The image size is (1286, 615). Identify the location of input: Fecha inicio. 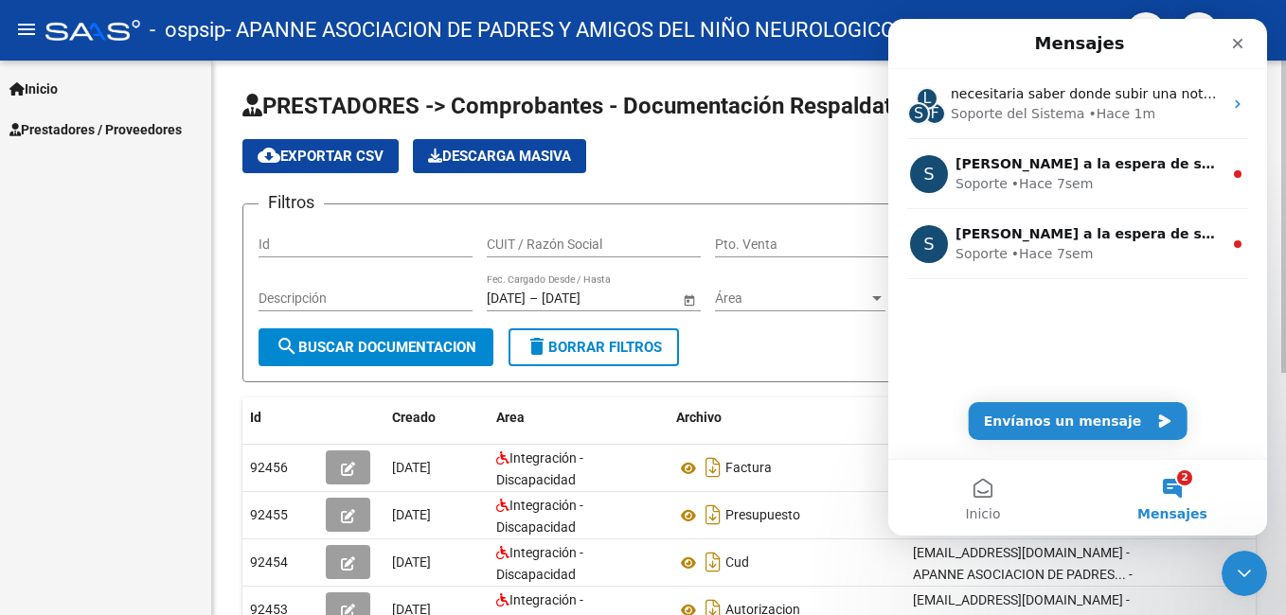
(506, 298).